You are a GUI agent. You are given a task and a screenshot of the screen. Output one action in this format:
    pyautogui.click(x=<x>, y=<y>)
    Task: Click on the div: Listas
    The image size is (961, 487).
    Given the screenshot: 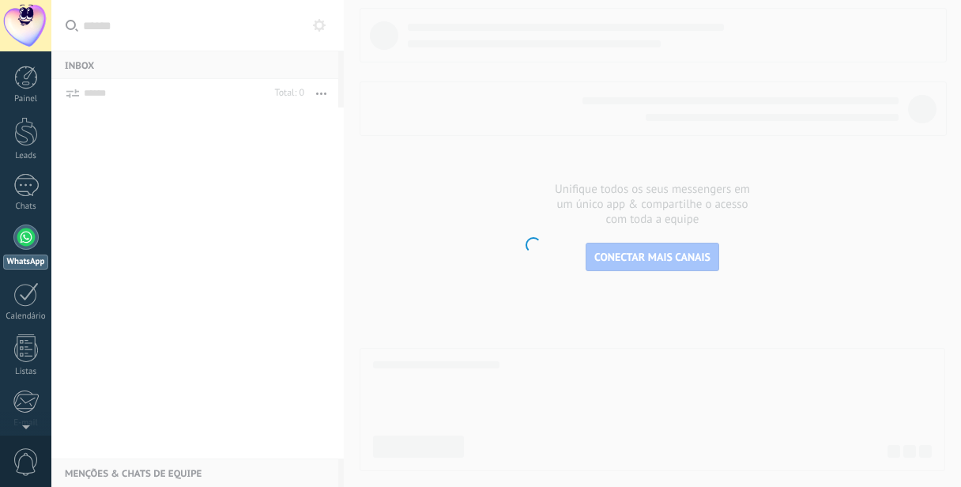 What is the action you would take?
    pyautogui.click(x=26, y=371)
    